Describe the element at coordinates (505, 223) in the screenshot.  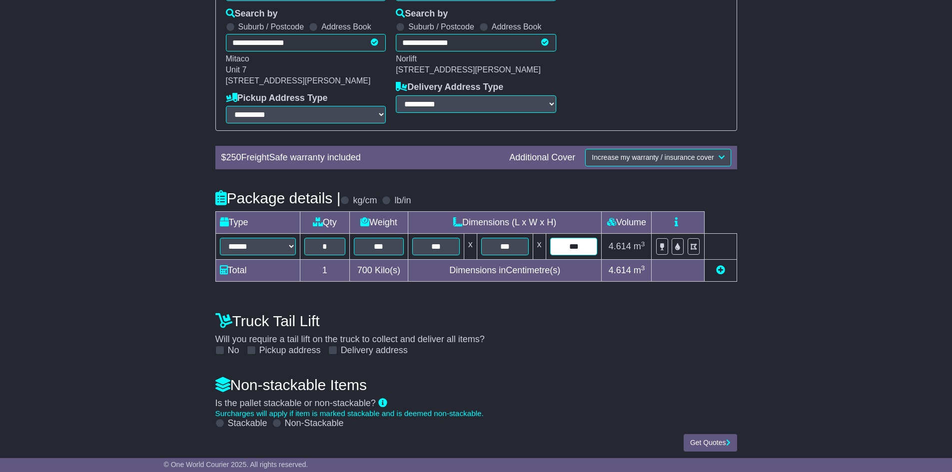
I see `td: Dimensions (L x W x H)` at that location.